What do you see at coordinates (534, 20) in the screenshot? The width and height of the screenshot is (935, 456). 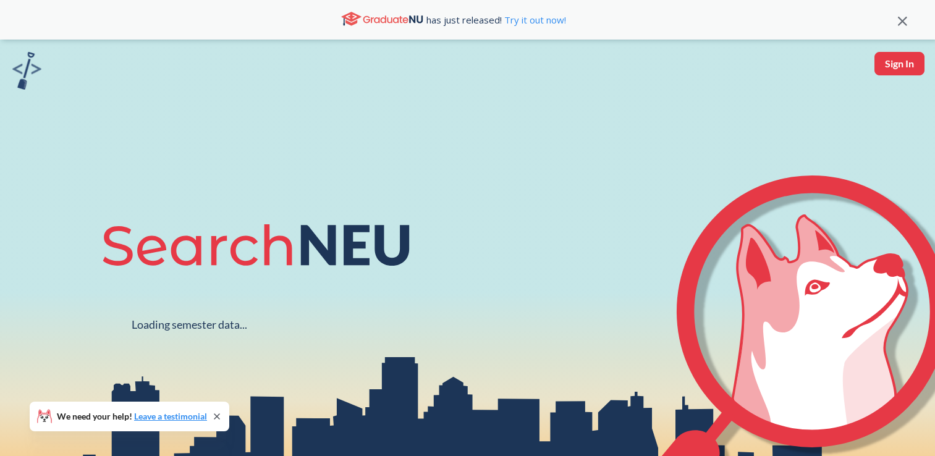 I see `a: Try it out now!` at bounding box center [534, 20].